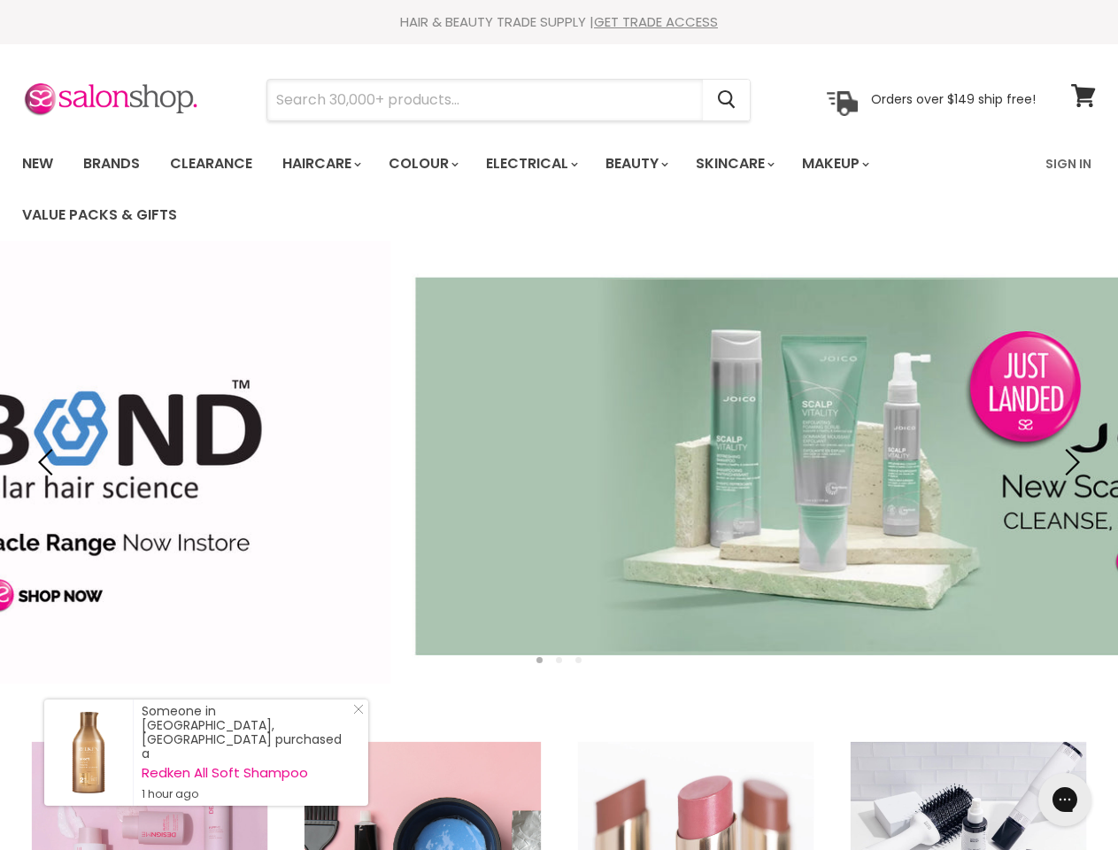  What do you see at coordinates (37, 164) in the screenshot?
I see `a: New` at bounding box center [37, 164].